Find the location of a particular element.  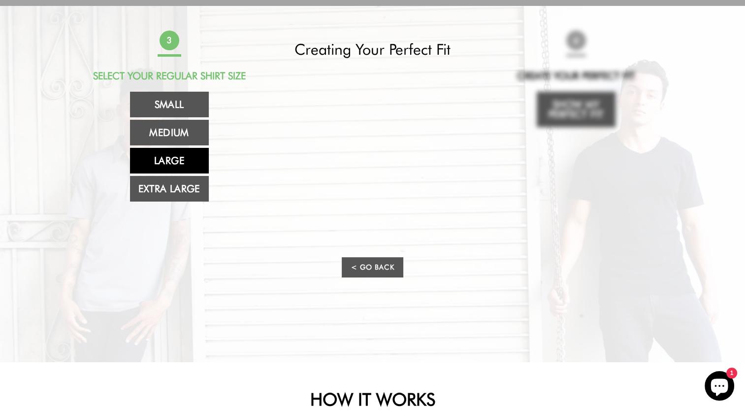

a: Large is located at coordinates (169, 160).